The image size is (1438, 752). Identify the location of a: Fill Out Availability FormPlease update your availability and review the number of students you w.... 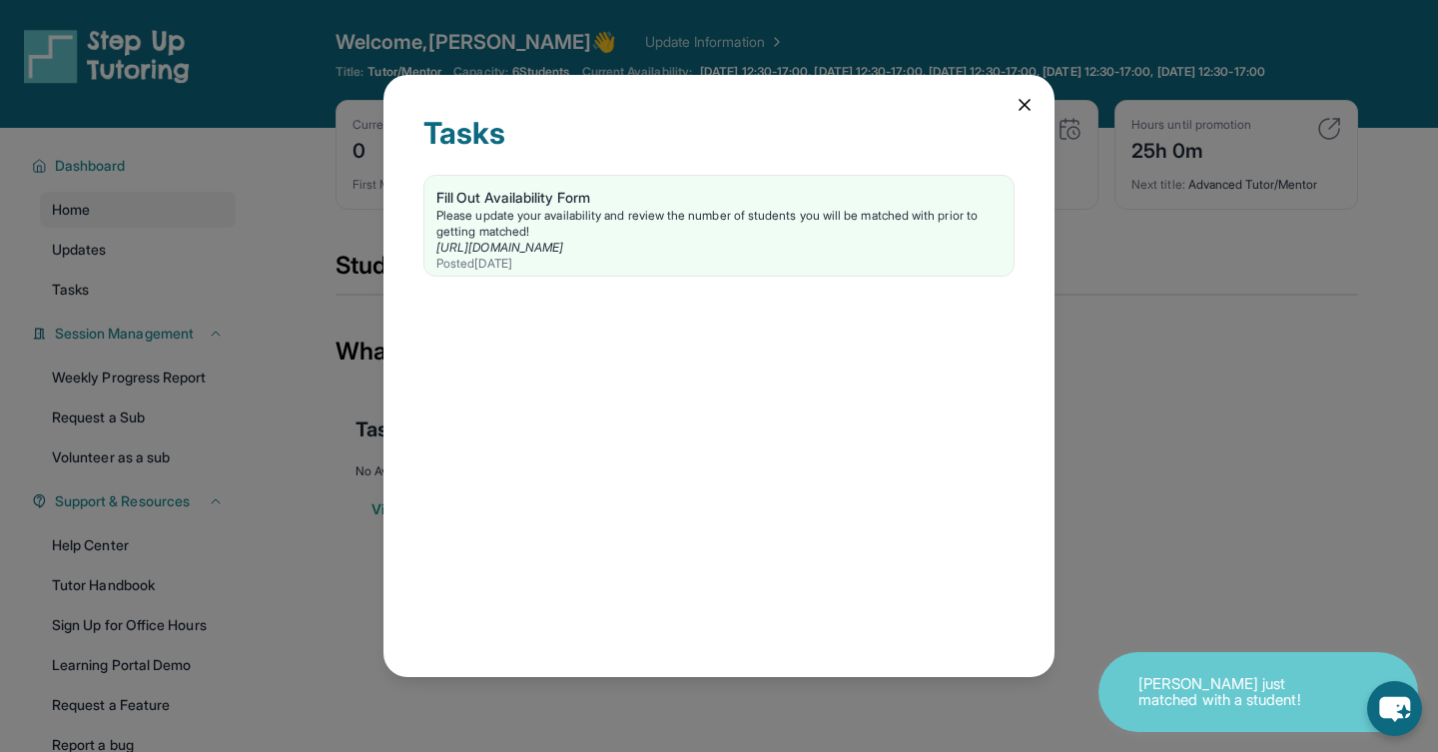
(719, 226).